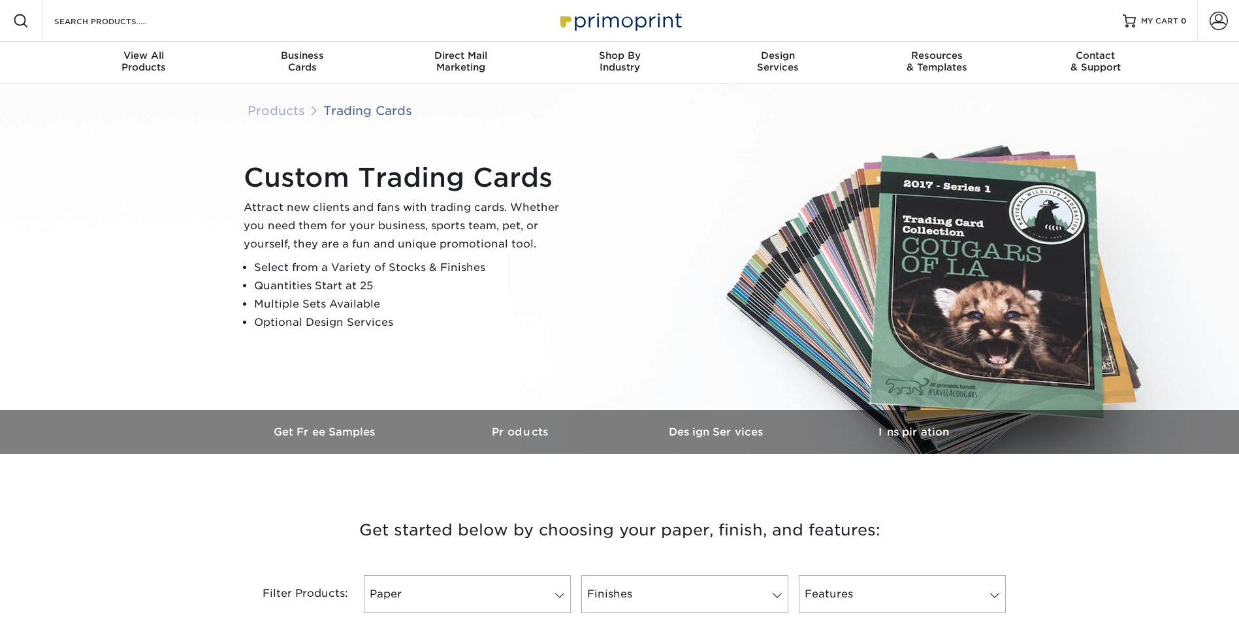  What do you see at coordinates (326, 432) in the screenshot?
I see `h3: Get Free Samples` at bounding box center [326, 432].